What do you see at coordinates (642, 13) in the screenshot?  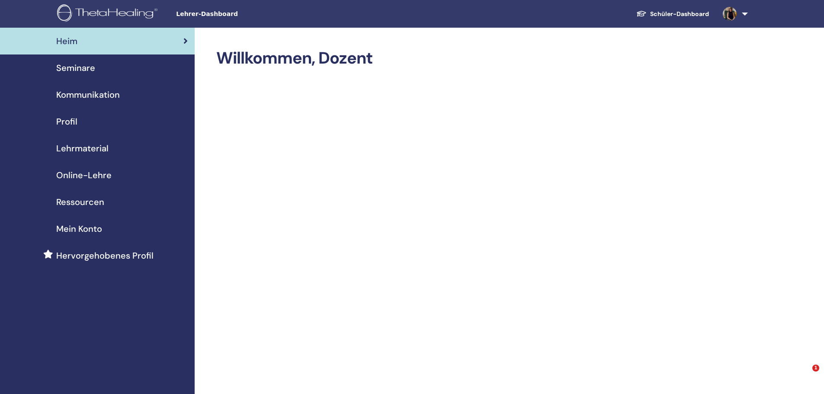 I see `img: graduation-cap-white.svg` at bounding box center [642, 13].